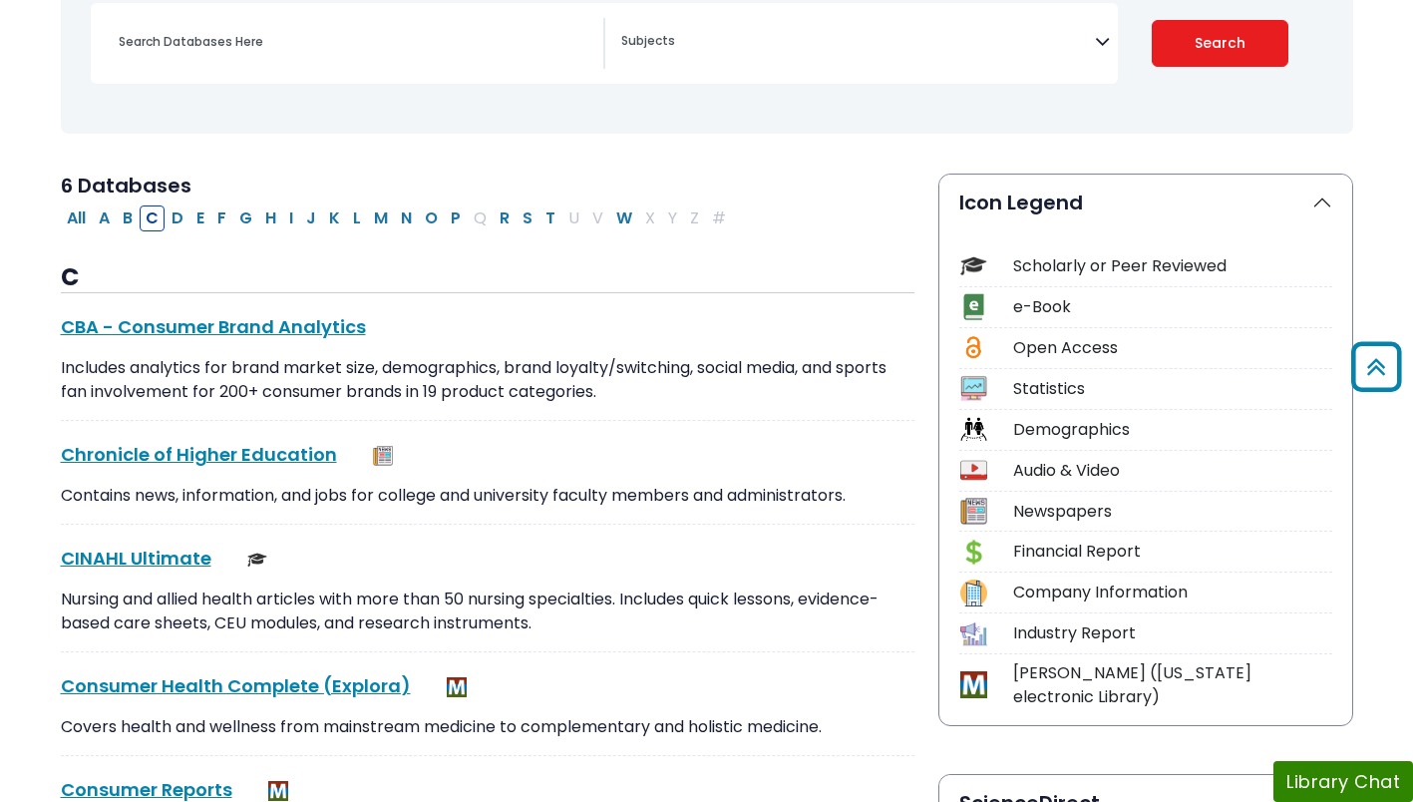  What do you see at coordinates (213, 326) in the screenshot?
I see `a: CBA - Consumer Brand Analytics` at bounding box center [213, 326].